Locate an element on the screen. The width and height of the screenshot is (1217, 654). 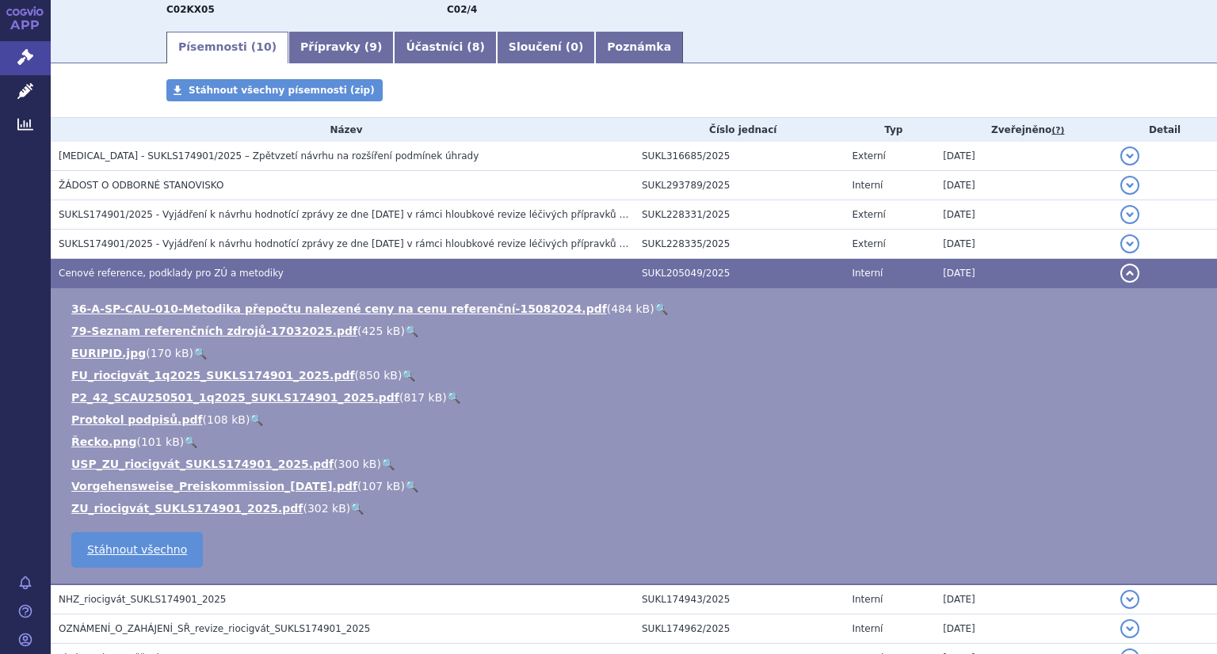
span: OZNÁMENÍ_O_ZAHÁJENÍ_SŘ_revize_riocigvát_SUKLS174901_2025 is located at coordinates (214, 629).